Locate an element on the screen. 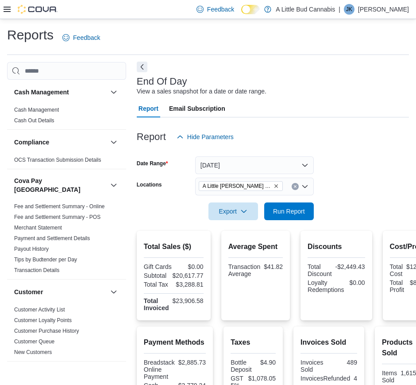 This screenshot has height=385, width=416. span: JK is located at coordinates (349, 9).